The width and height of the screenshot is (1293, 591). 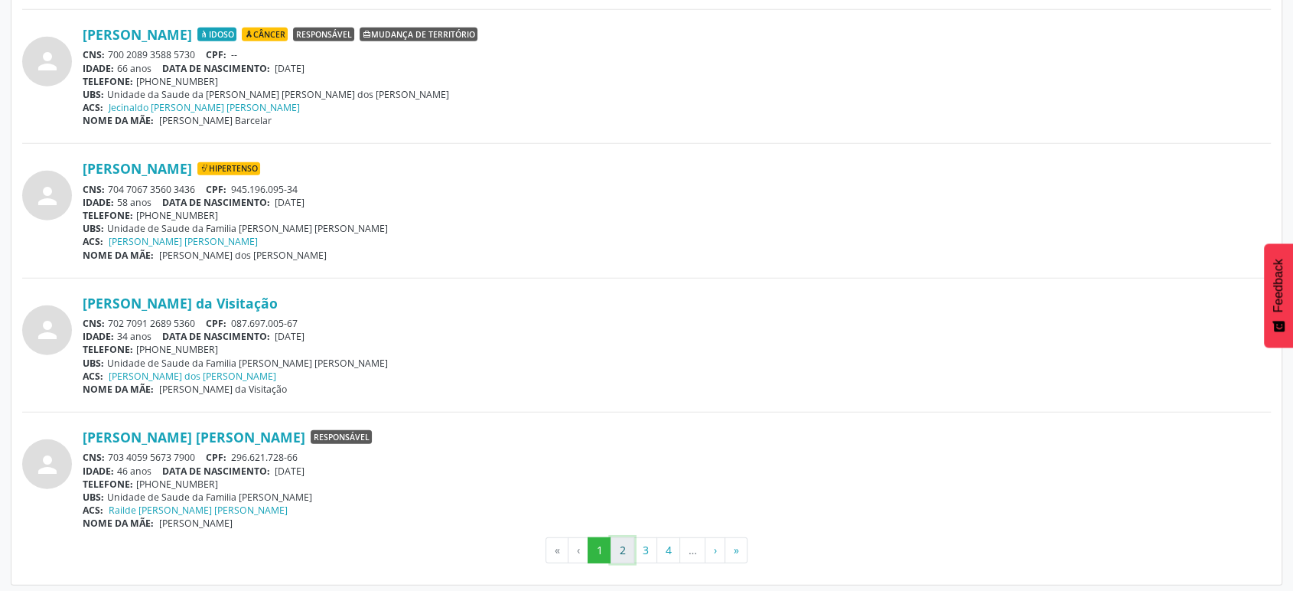 What do you see at coordinates (264, 457) in the screenshot?
I see `span: 296.621.728-66` at bounding box center [264, 457].